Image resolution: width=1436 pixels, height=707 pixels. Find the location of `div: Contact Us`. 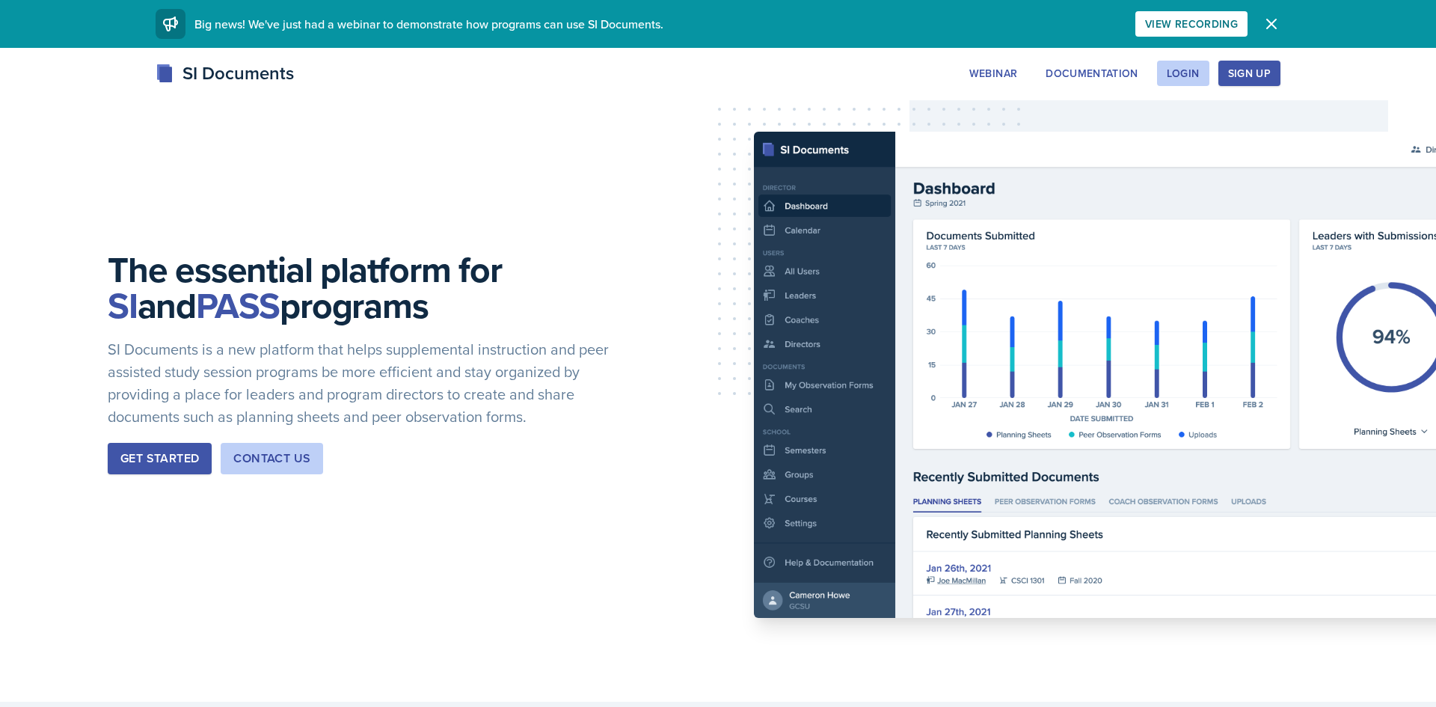

div: Contact Us is located at coordinates (272, 458).